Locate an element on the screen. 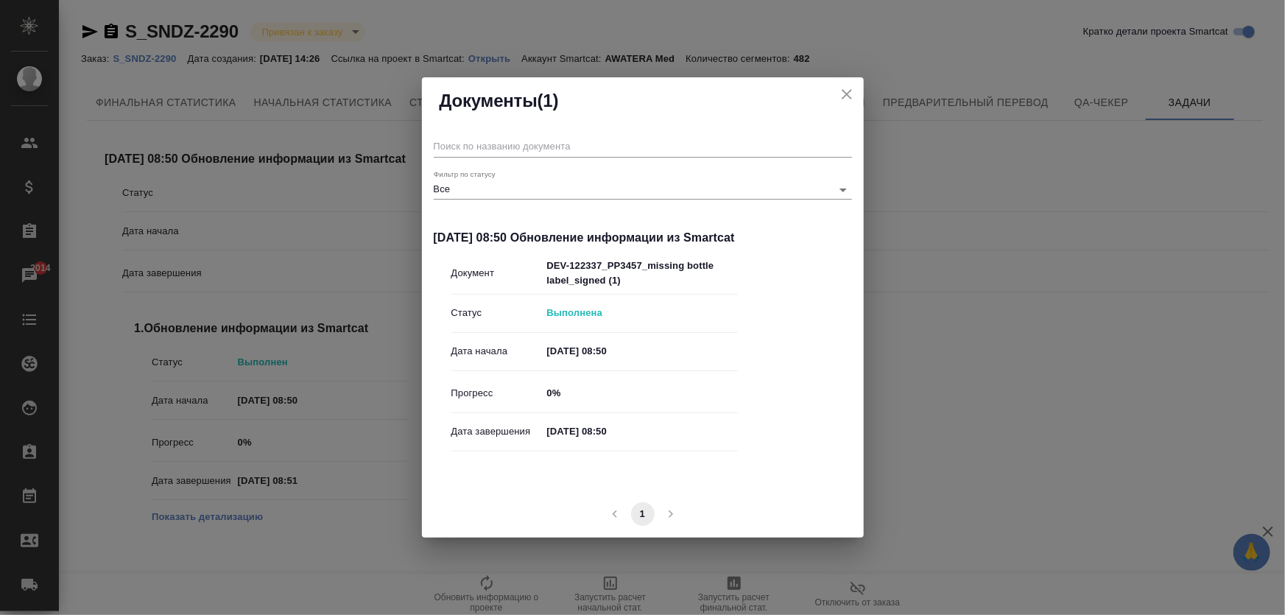 The height and width of the screenshot is (615, 1285). nav: pagination navigation is located at coordinates (643, 514).